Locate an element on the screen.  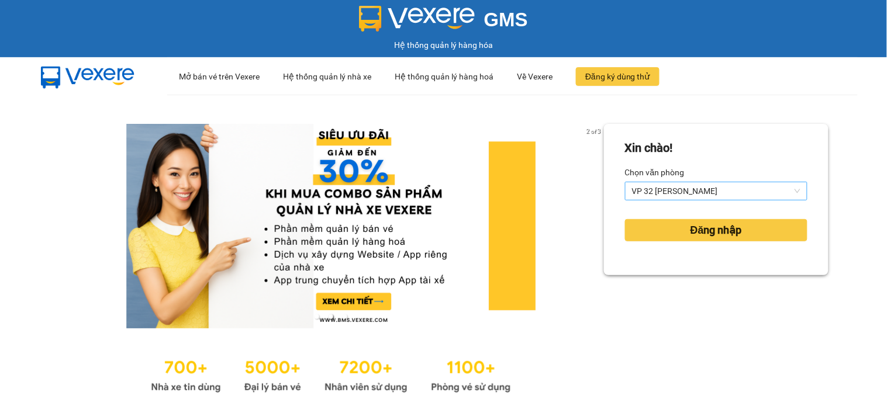
span: GMS is located at coordinates (506, 19).